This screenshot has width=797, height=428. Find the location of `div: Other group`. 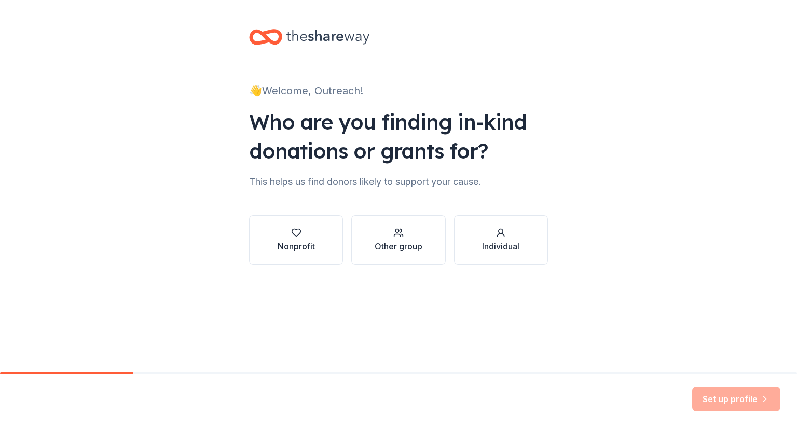

div: Other group is located at coordinates (398, 246).